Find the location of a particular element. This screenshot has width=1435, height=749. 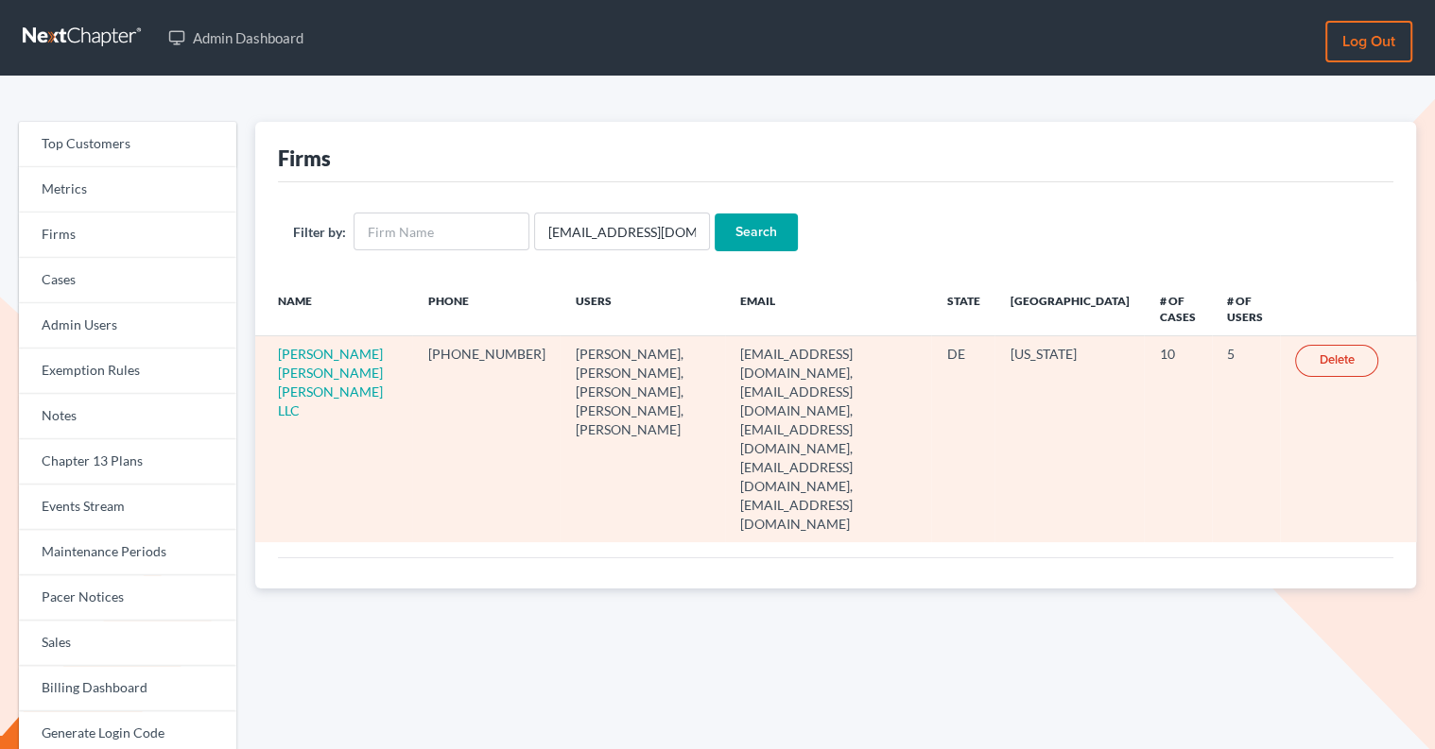

a: Metrics is located at coordinates (128, 190).